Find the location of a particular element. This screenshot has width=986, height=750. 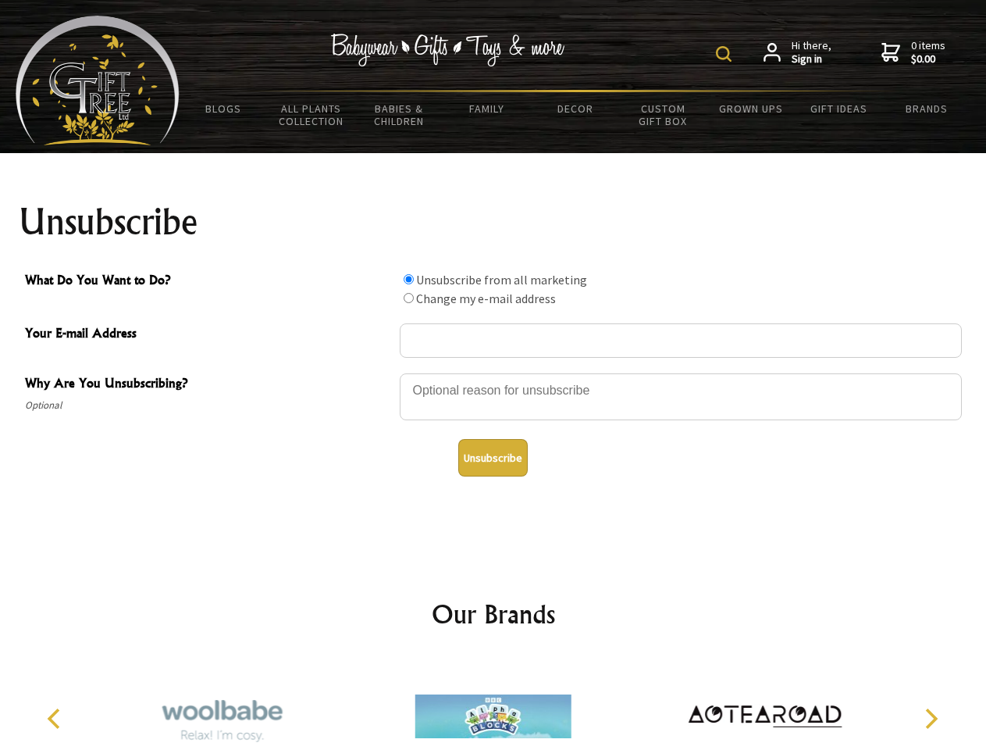

span: Why Are You Unsubscribing? is located at coordinates (209, 384).